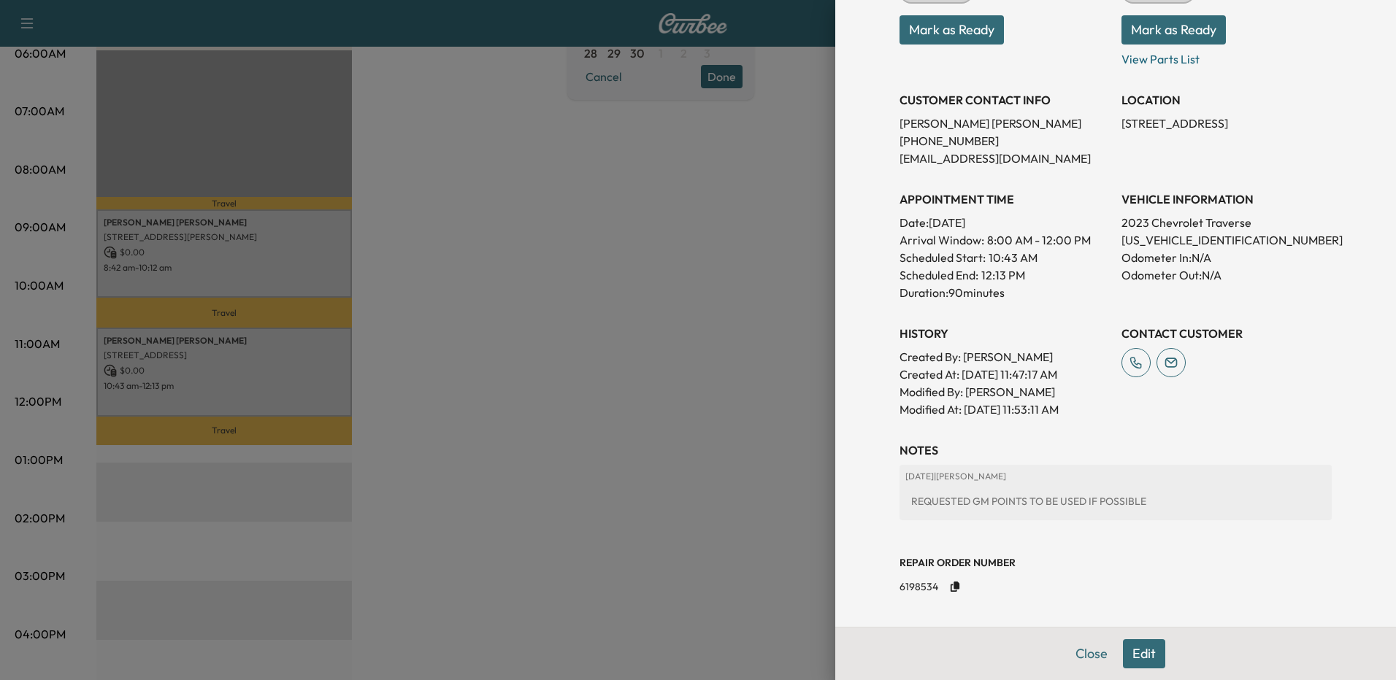  Describe the element at coordinates (1226, 199) in the screenshot. I see `h3: VEHICLE INFORMATION` at that location.